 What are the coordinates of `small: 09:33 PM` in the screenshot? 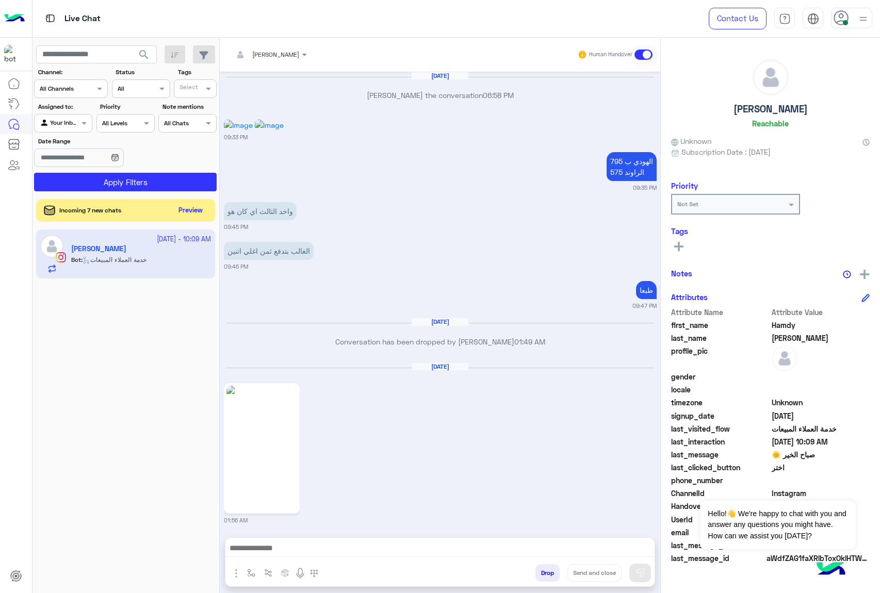 It's located at (236, 137).